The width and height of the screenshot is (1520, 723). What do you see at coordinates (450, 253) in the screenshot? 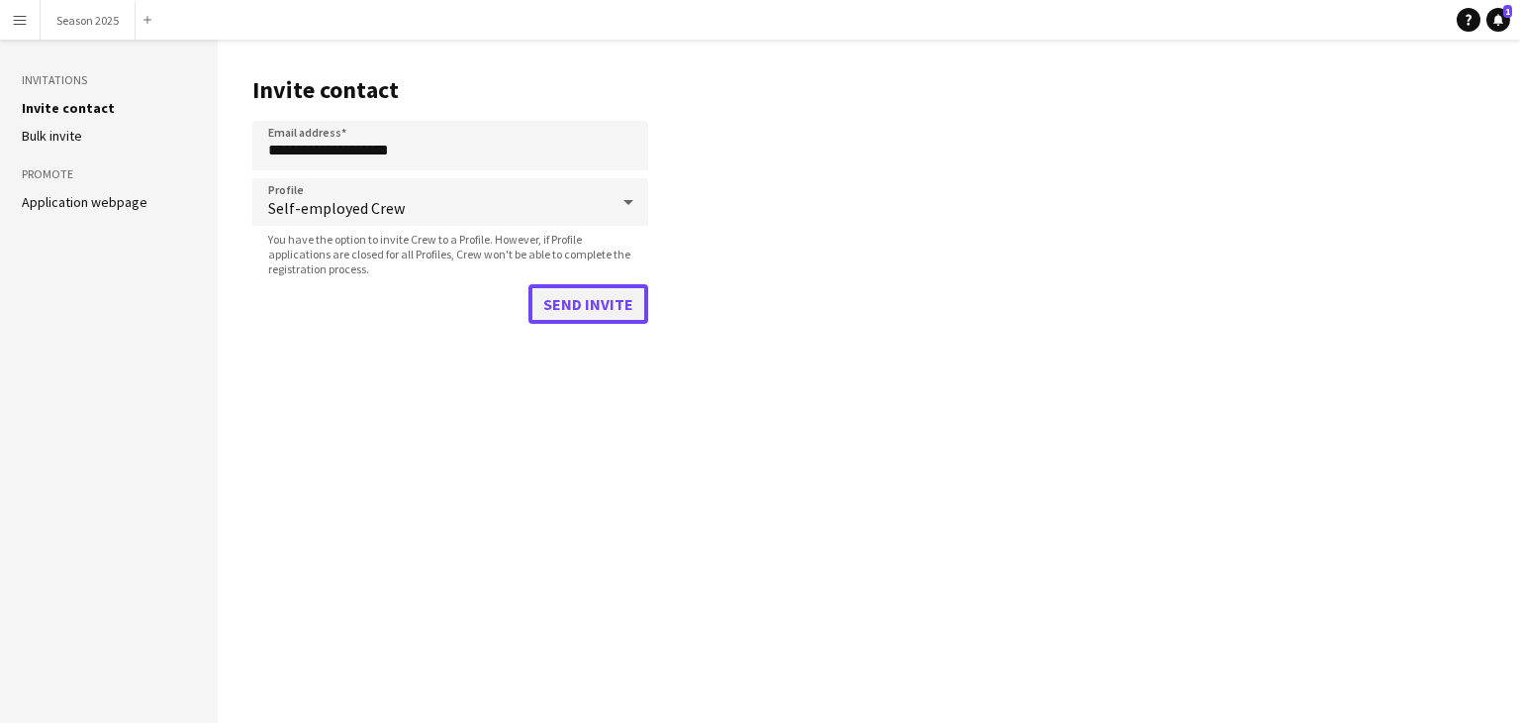
I see `span: You have the option to invite Crew to a Profile. However, if Profile applications are closed for ...` at bounding box center [450, 253].